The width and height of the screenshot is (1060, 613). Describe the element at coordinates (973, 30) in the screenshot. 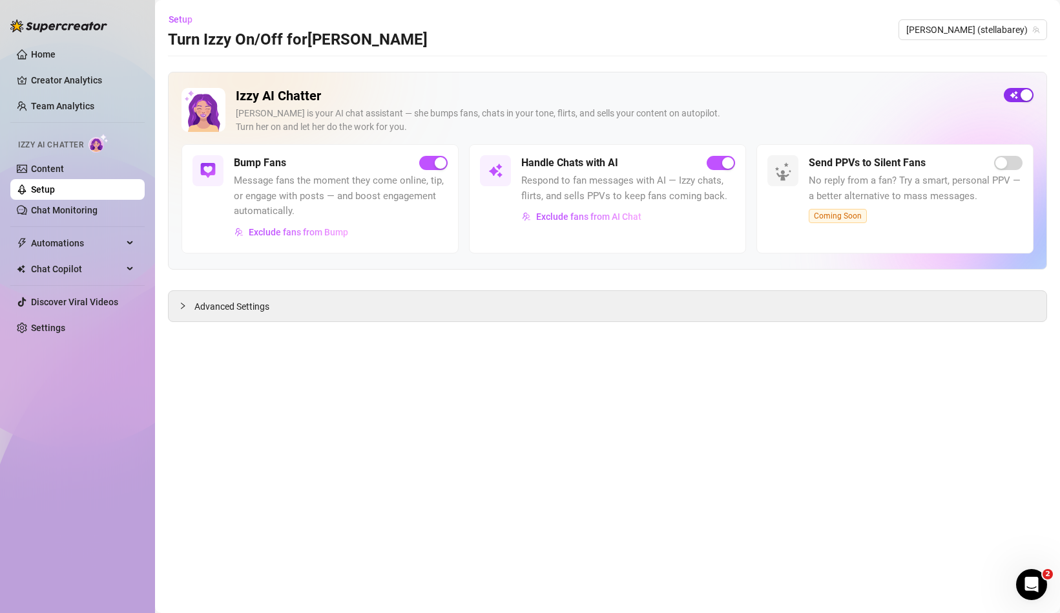

I see `span: Stella (stellabarey)` at that location.